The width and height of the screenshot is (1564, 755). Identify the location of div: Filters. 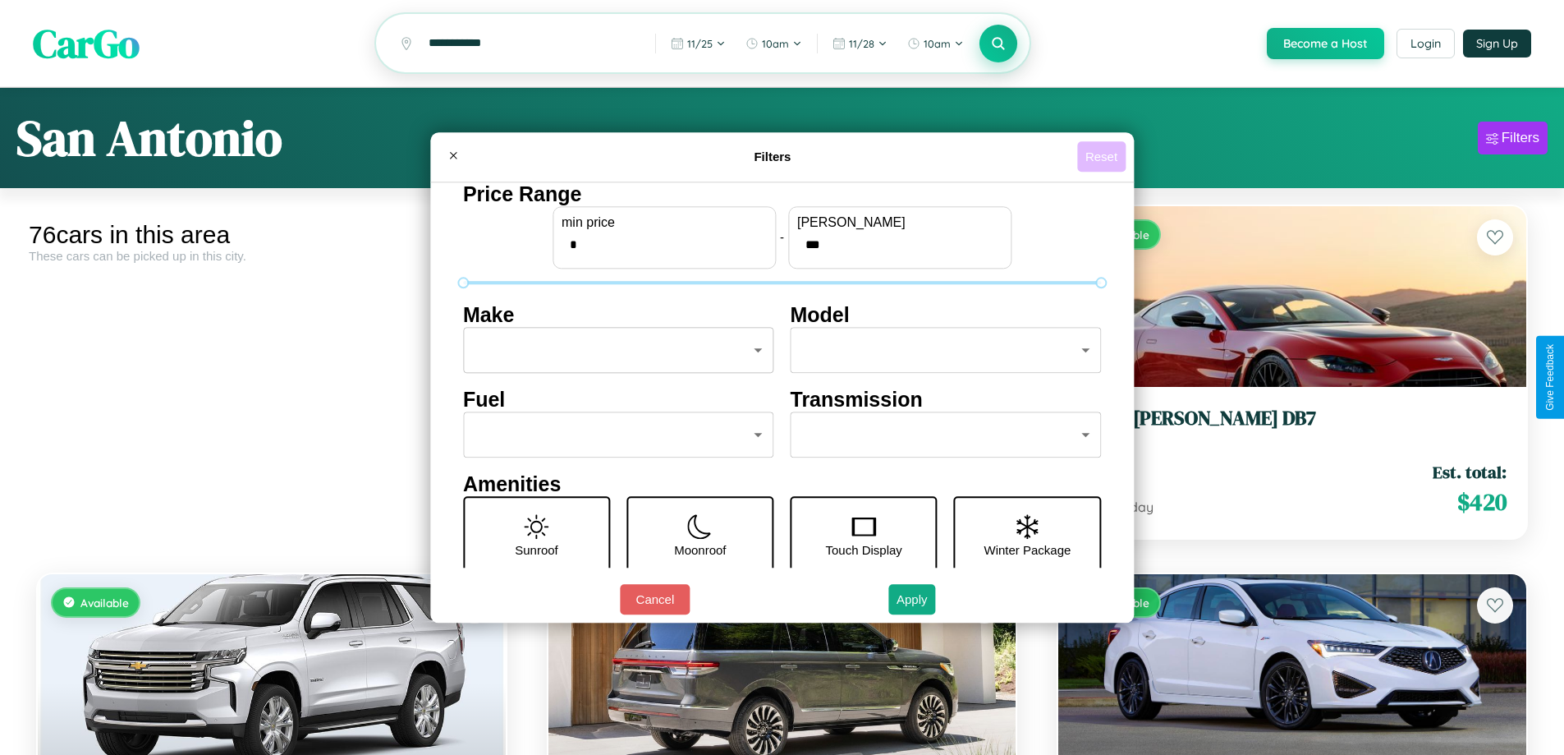
(1521, 138).